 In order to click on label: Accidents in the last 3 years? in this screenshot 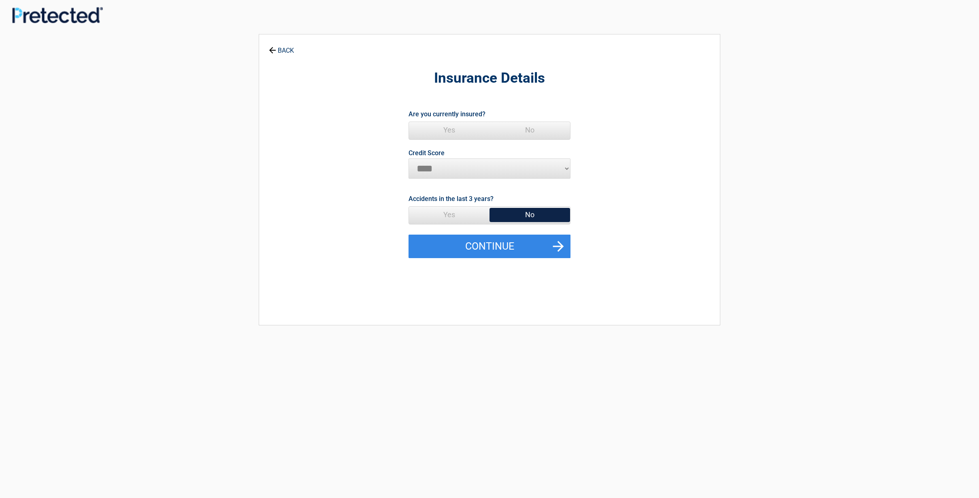, I will do `click(451, 198)`.